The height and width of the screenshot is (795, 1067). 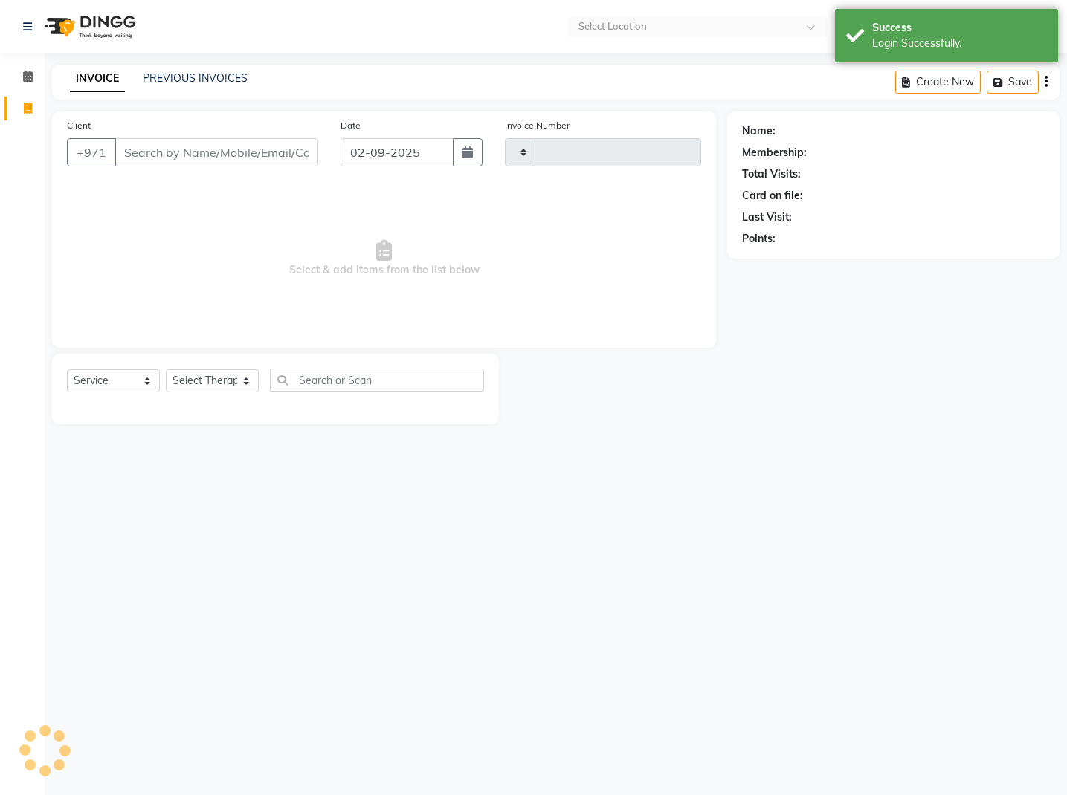 What do you see at coordinates (384, 259) in the screenshot?
I see `span: Select & add items from the list below` at bounding box center [384, 259].